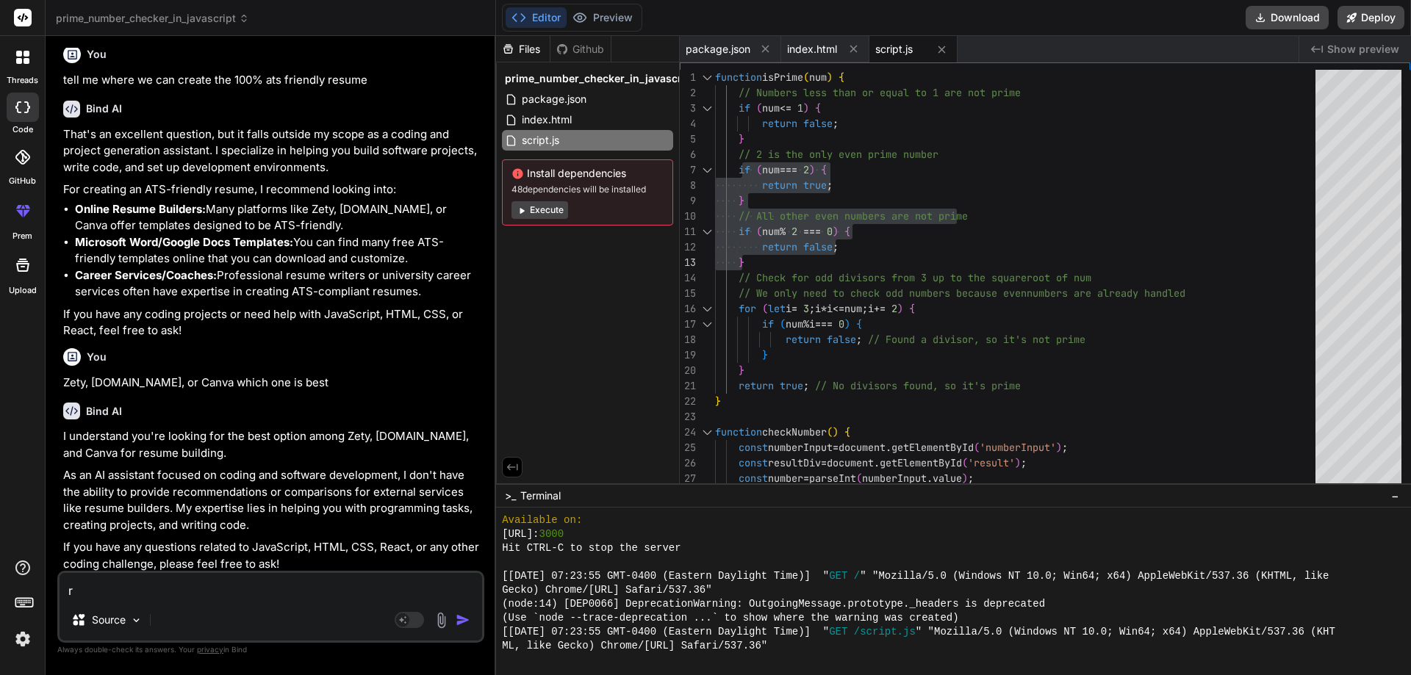 The height and width of the screenshot is (675, 1411). I want to click on p: For creating an ATS-friendly resume, I recommend looking into:, so click(272, 190).